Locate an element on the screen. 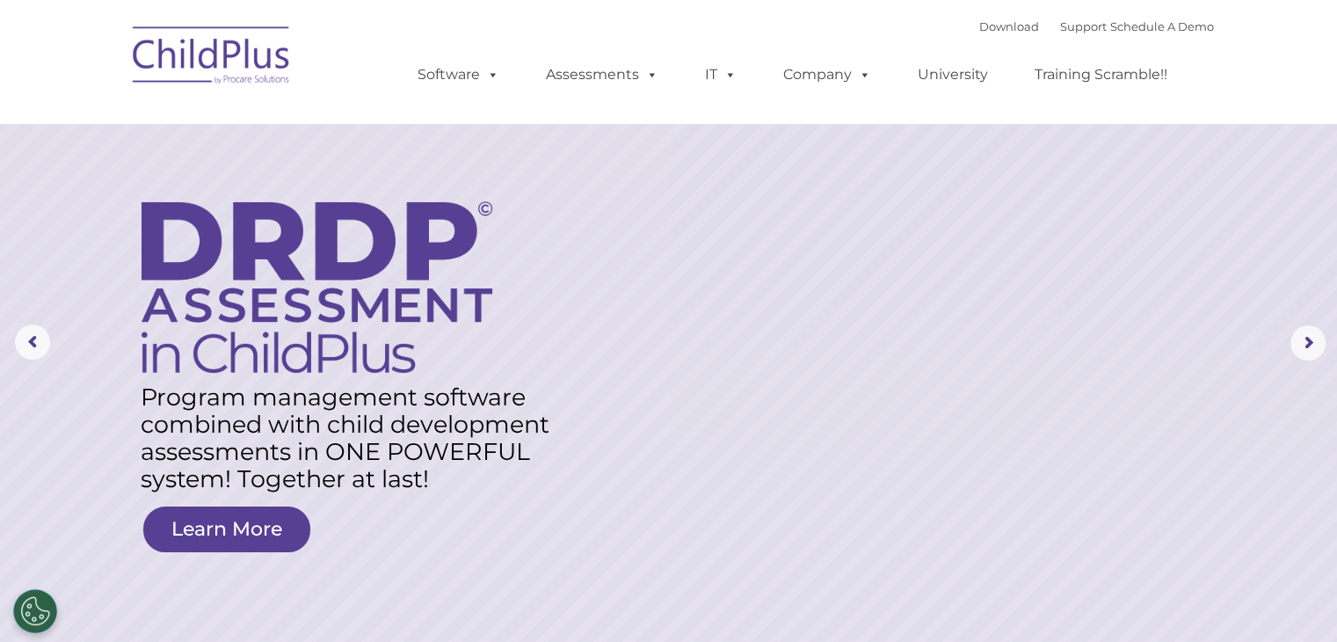 The width and height of the screenshot is (1337, 642). a: Assessments is located at coordinates (602, 75).